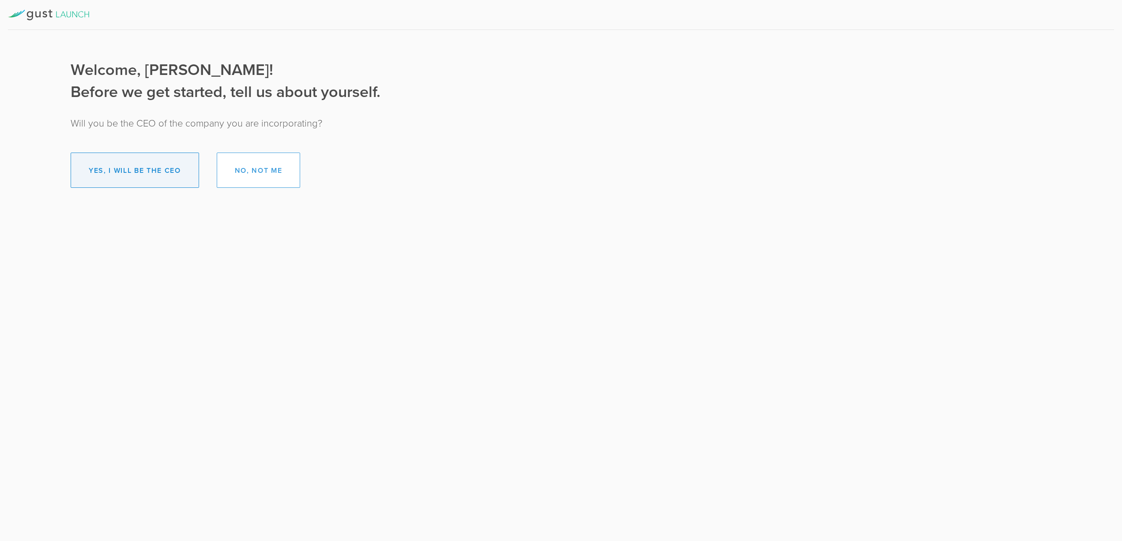 The image size is (1122, 541). Describe the element at coordinates (226, 92) in the screenshot. I see `div: Before we get started, tell us about yourself.` at that location.